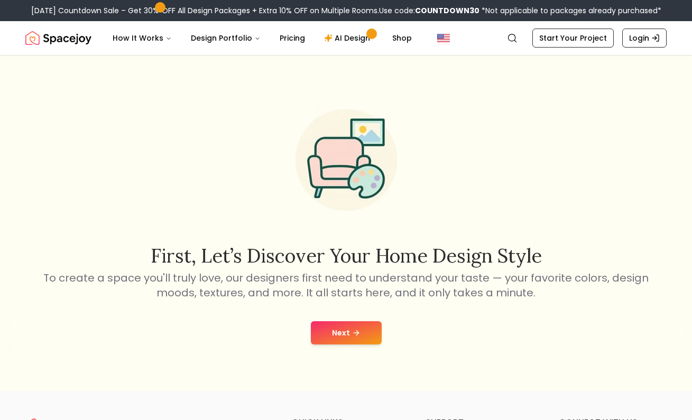 The width and height of the screenshot is (692, 420). I want to click on button: Next, so click(346, 333).